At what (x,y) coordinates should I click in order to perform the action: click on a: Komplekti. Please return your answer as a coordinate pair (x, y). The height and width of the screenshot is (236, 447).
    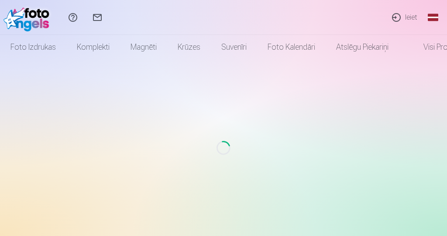
    Looking at the image, I should click on (93, 47).